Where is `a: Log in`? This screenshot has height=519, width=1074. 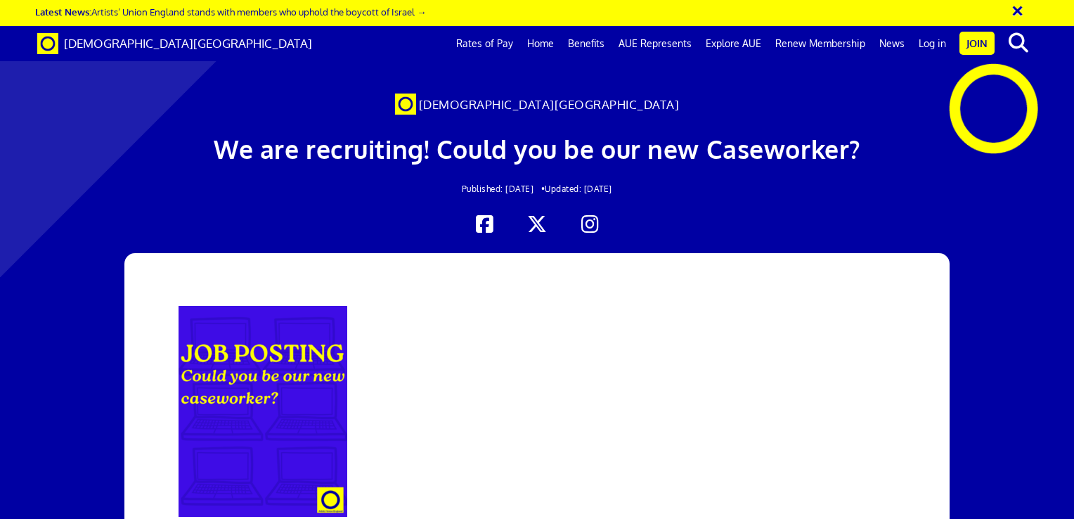 a: Log in is located at coordinates (932, 44).